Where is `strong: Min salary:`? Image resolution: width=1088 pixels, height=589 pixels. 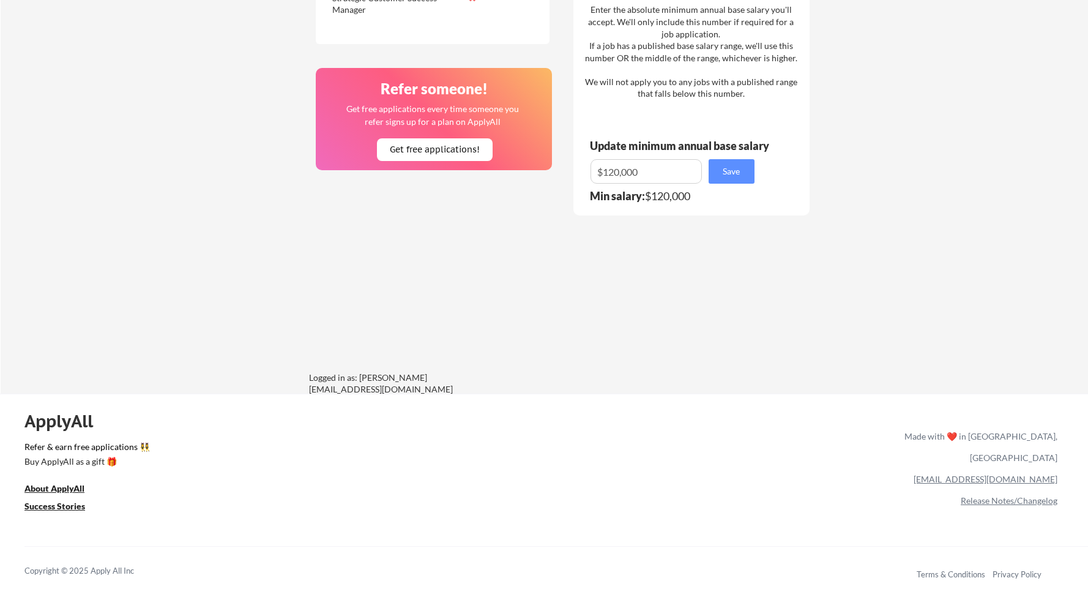 strong: Min salary: is located at coordinates (617, 196).